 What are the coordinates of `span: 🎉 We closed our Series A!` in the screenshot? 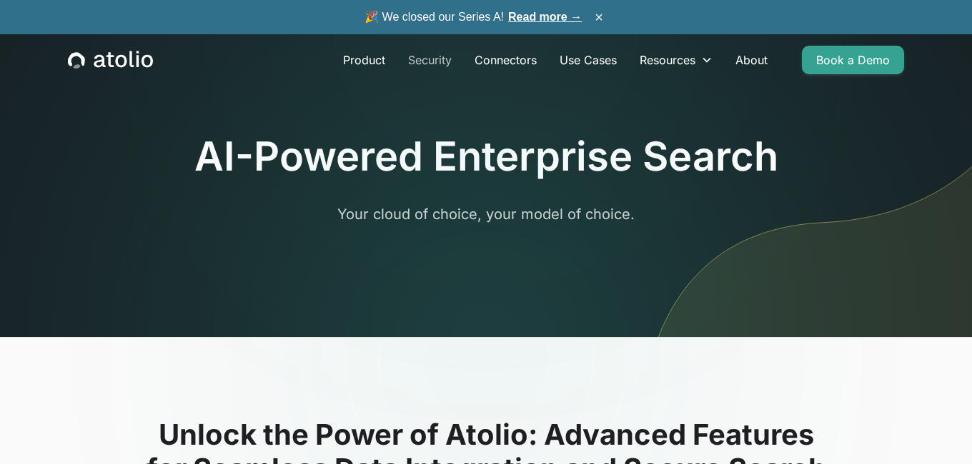 It's located at (473, 17).